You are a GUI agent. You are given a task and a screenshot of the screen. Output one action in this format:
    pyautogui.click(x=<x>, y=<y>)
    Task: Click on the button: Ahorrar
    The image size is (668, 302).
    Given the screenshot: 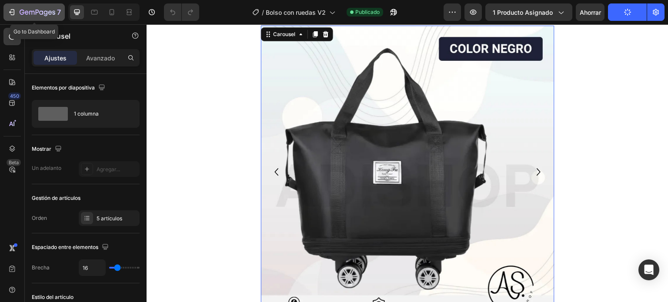 What is the action you would take?
    pyautogui.click(x=590, y=12)
    